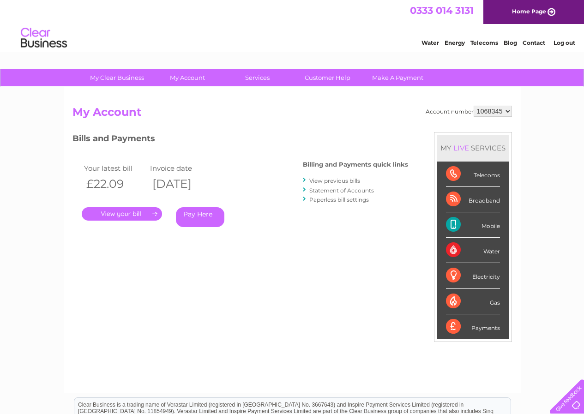 The height and width of the screenshot is (414, 584). I want to click on div: Telecoms, so click(473, 174).